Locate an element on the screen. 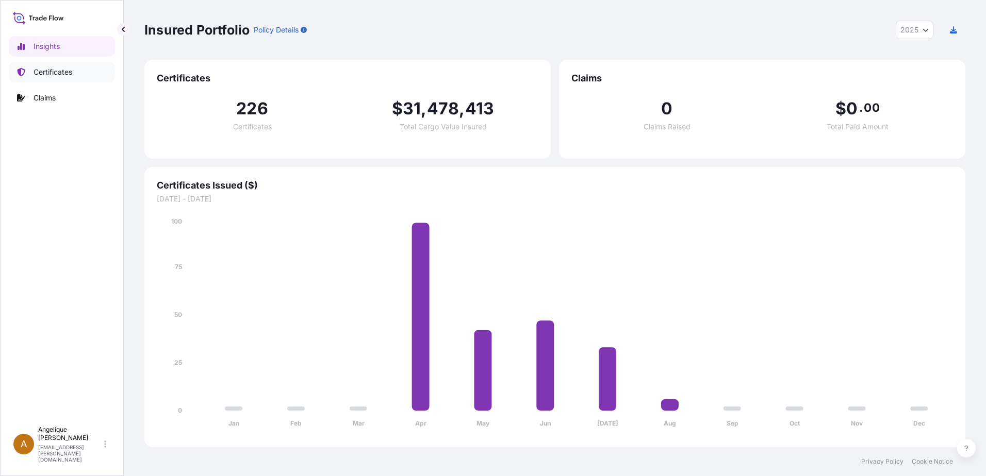  span: Certificates Issued ($) is located at coordinates (555, 186).